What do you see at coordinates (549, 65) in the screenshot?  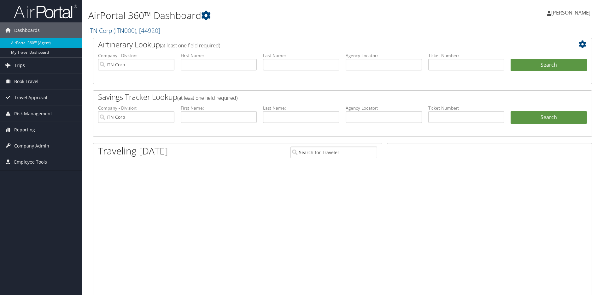 I see `button: Search` at bounding box center [549, 65].